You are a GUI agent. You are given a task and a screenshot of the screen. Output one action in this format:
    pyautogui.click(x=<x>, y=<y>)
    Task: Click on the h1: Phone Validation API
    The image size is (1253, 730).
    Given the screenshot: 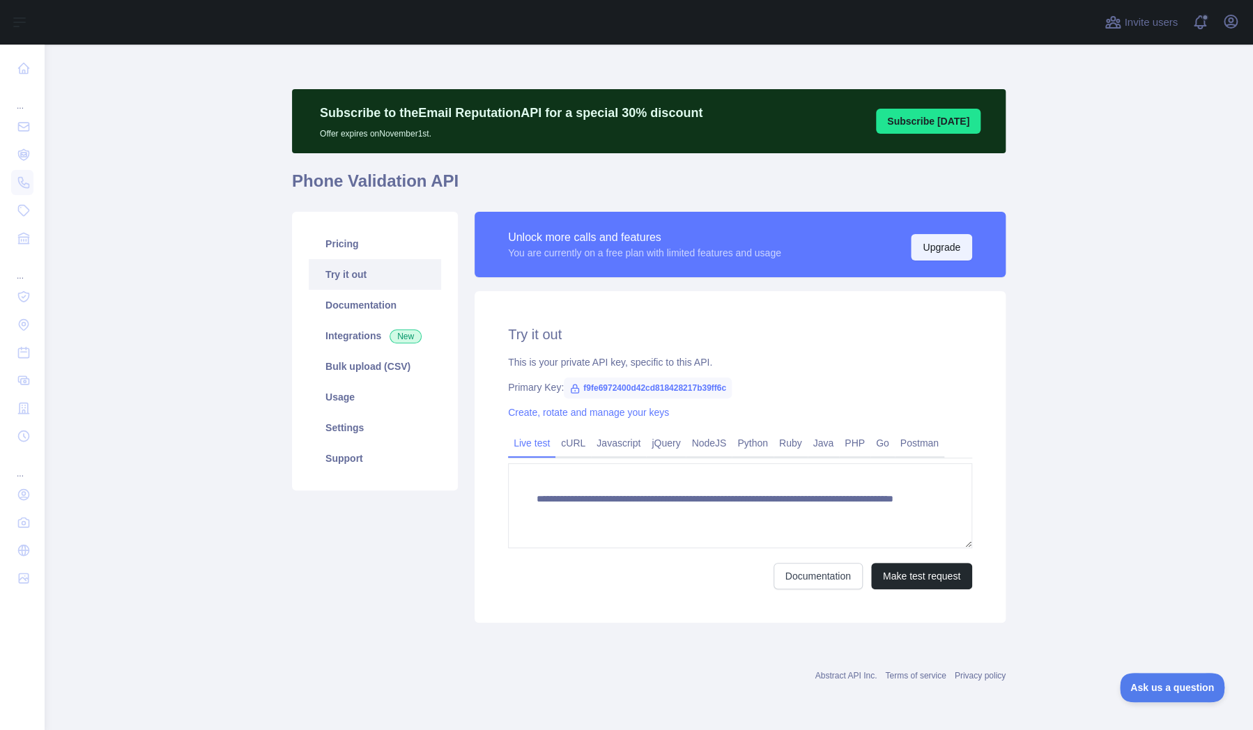 What is the action you would take?
    pyautogui.click(x=649, y=187)
    